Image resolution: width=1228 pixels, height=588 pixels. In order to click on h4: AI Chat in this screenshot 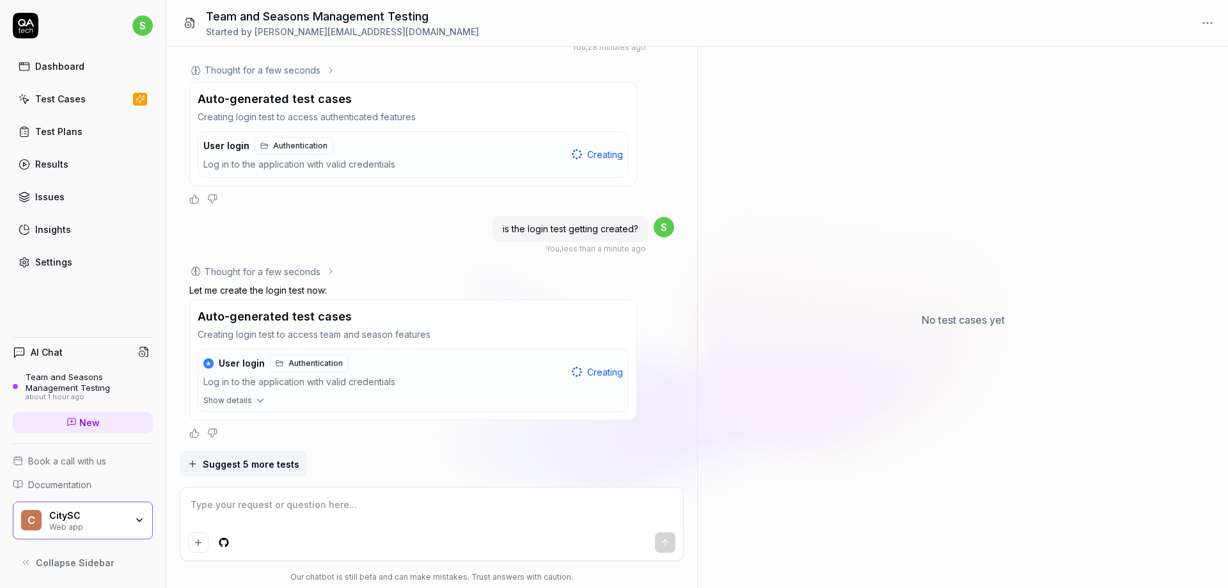, I will do `click(47, 352)`.